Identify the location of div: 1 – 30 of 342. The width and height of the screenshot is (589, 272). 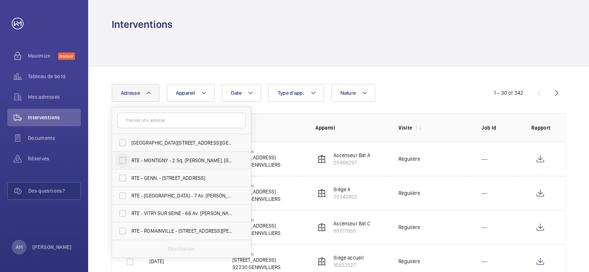
(509, 93).